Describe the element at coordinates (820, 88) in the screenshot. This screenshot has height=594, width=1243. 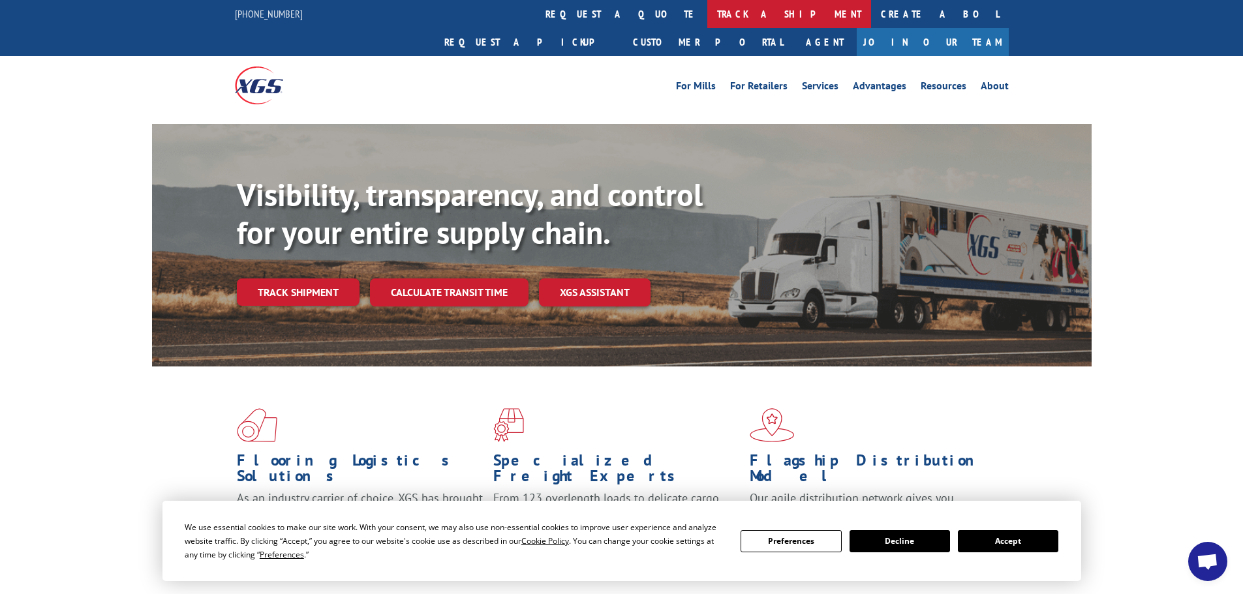
I see `a: Services` at that location.